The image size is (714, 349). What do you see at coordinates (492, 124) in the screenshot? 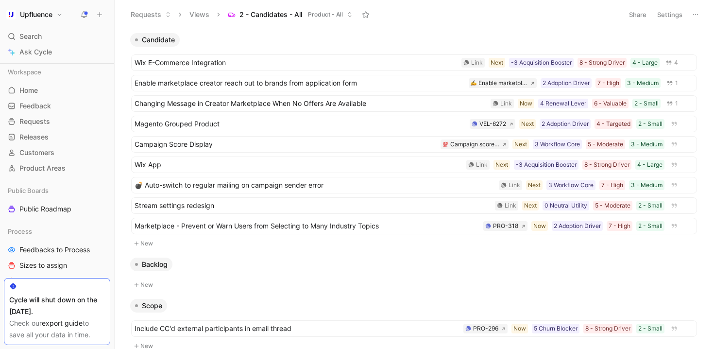
I see `div: VEL-6272` at bounding box center [492, 124].